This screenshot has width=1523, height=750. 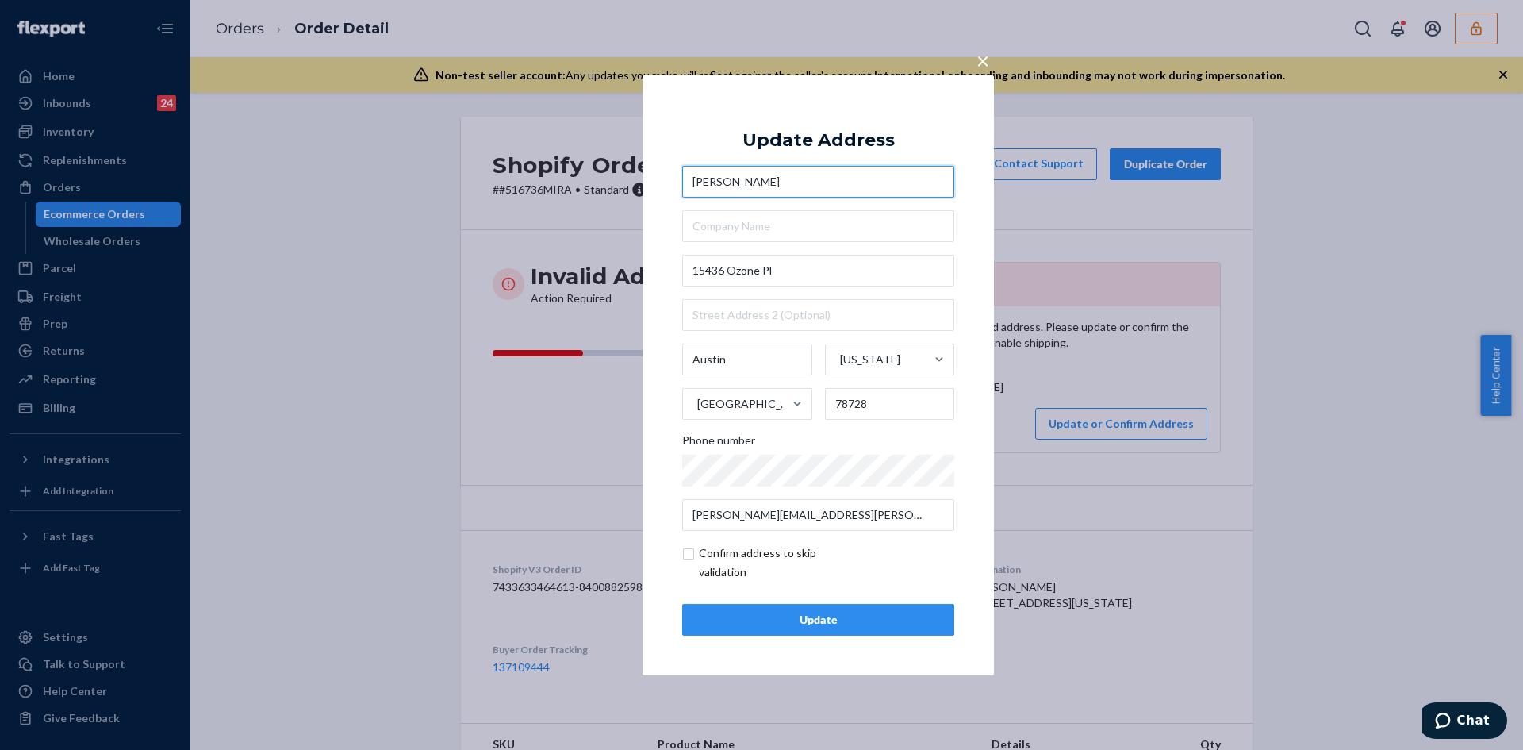 What do you see at coordinates (818, 620) in the screenshot?
I see `button: Update` at bounding box center [818, 620].